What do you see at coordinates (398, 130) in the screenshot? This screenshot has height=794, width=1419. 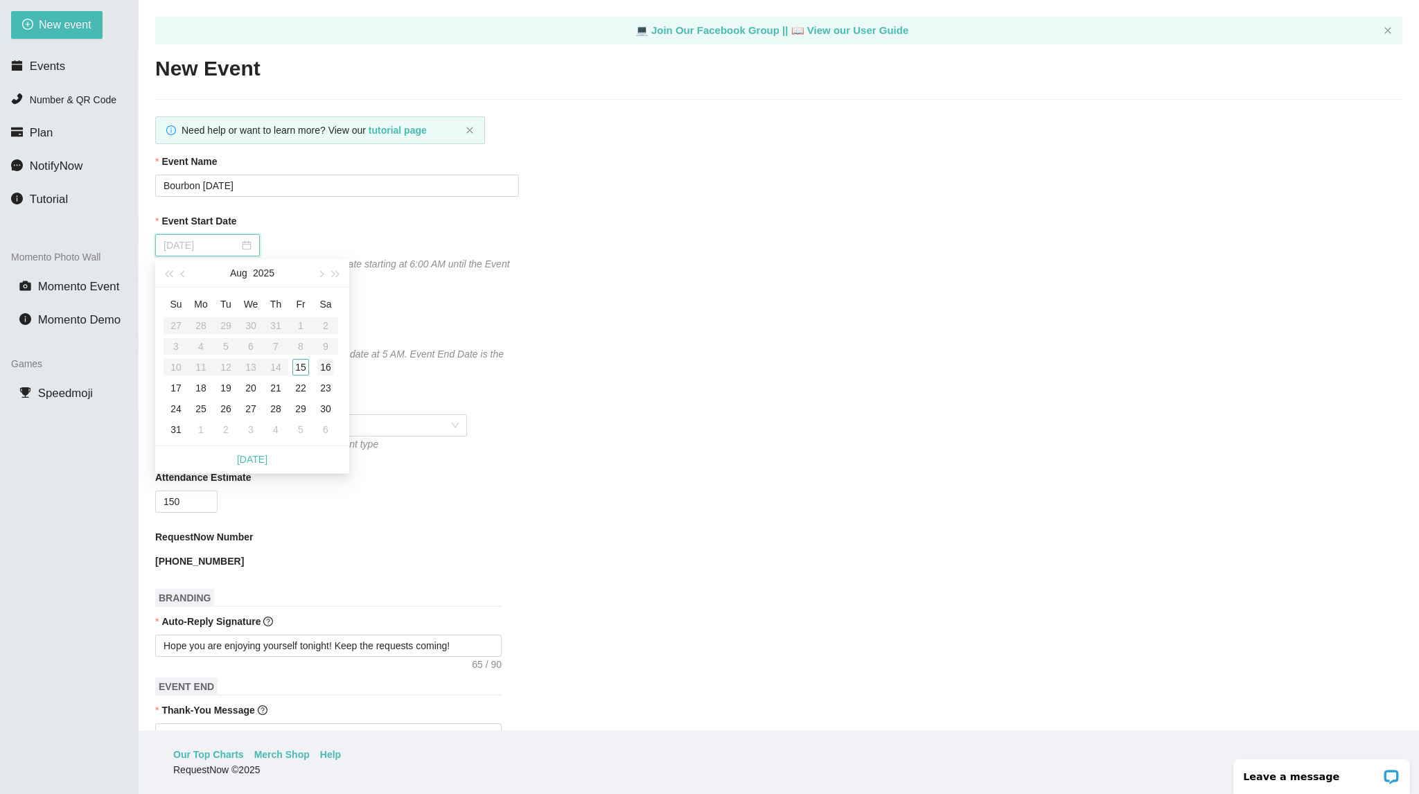 I see `b: tutorial page` at bounding box center [398, 130].